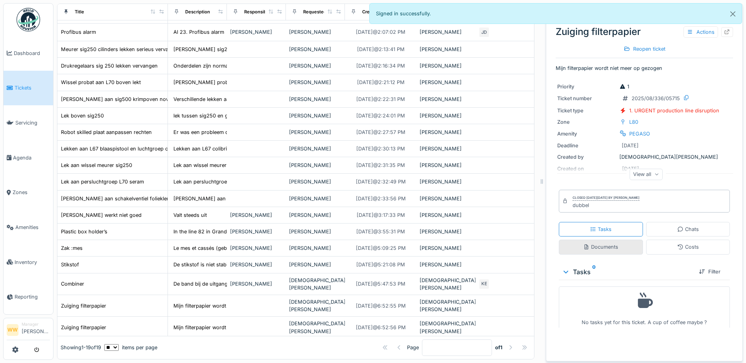 The height and width of the screenshot is (363, 746). Describe the element at coordinates (233, 116) in the screenshot. I see `div: lek tussen sig250 en gnude boven aan kabelgoot` at that location.